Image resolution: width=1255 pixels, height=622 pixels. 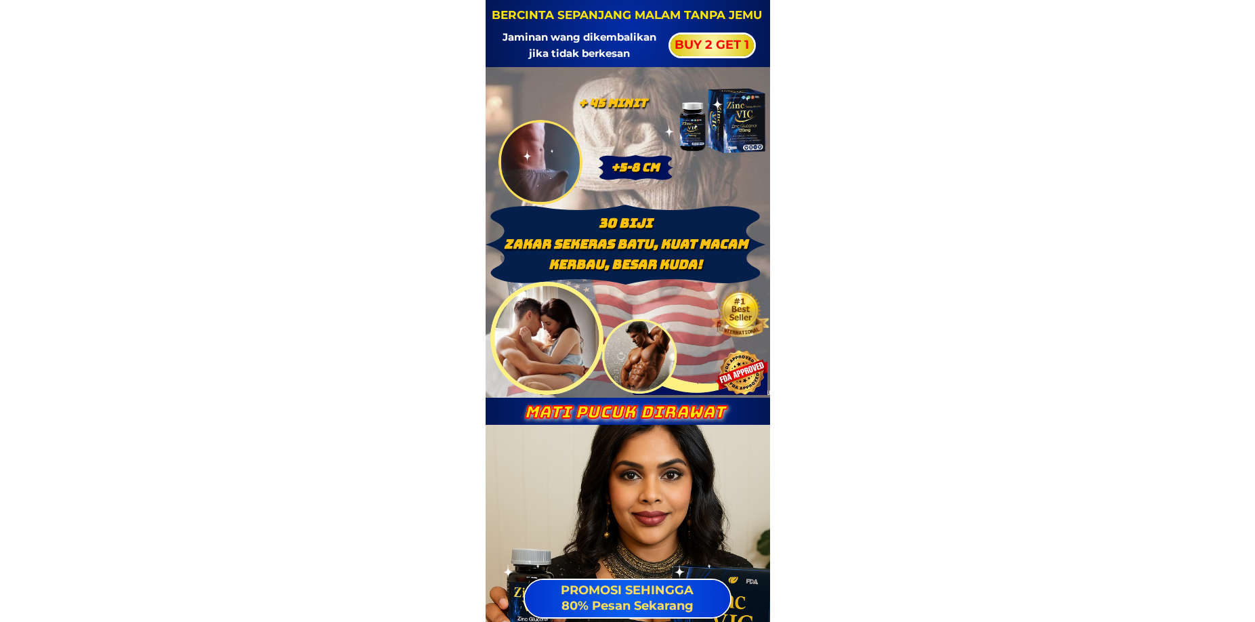 I want to click on span: + 45 Minit, so click(x=612, y=103).